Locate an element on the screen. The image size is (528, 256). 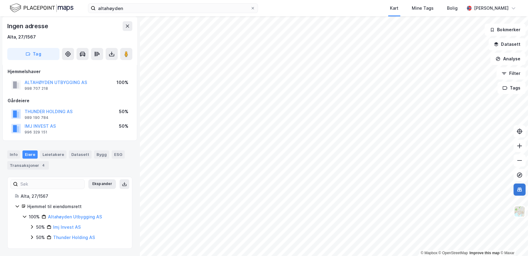
p: Aktiv for over 1 u siden is located at coordinates (52, 11).